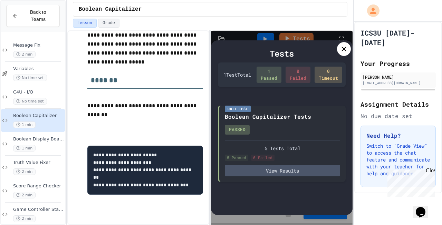 The height and width of the screenshot is (225, 442). I want to click on div: 0 Timeout, so click(329, 75).